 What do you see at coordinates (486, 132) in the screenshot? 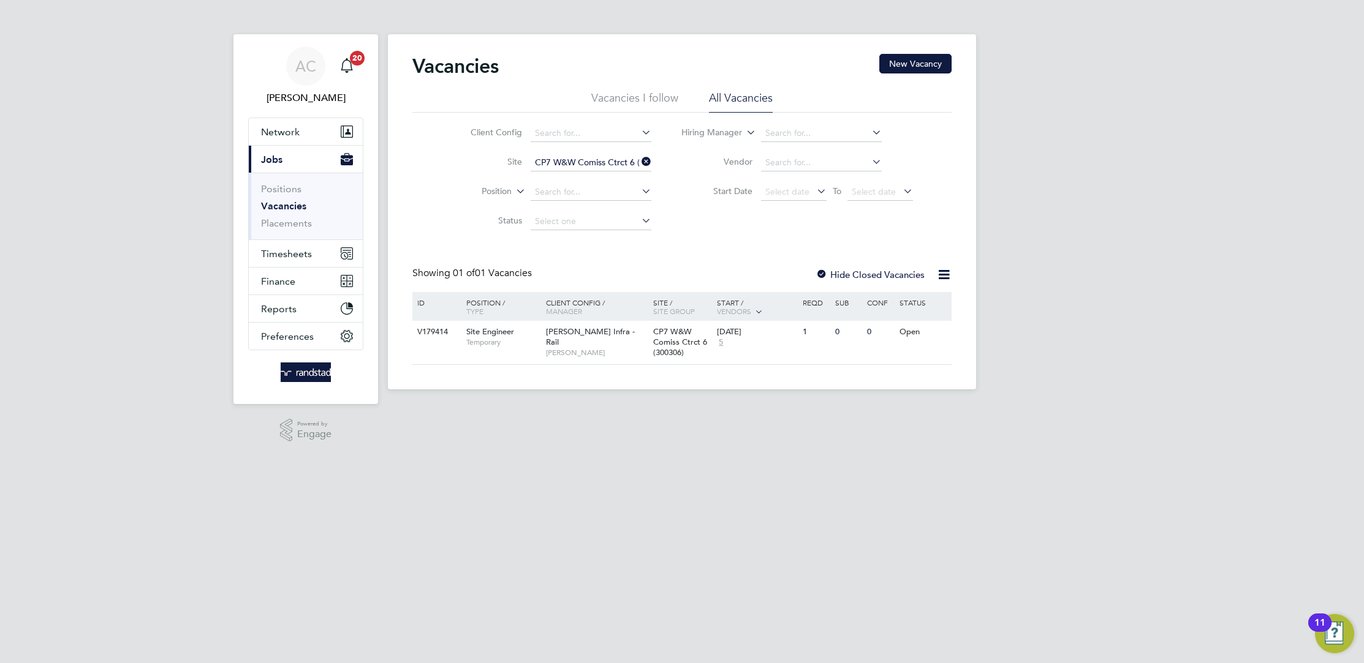
I see `label: Client Config` at bounding box center [486, 132].